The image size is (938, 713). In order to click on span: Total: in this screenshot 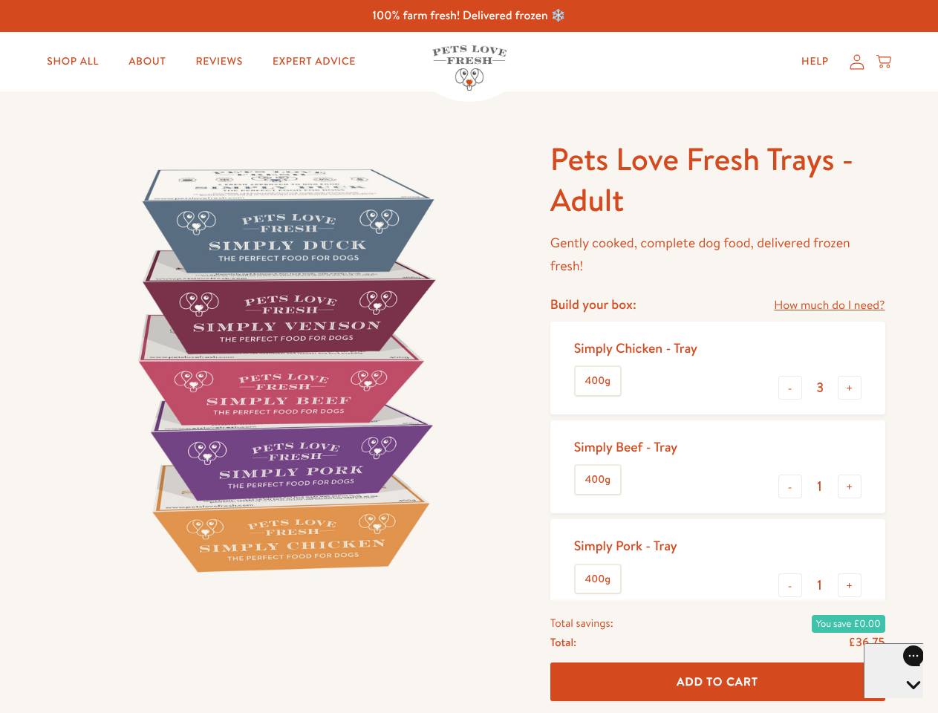, I will do `click(563, 642)`.